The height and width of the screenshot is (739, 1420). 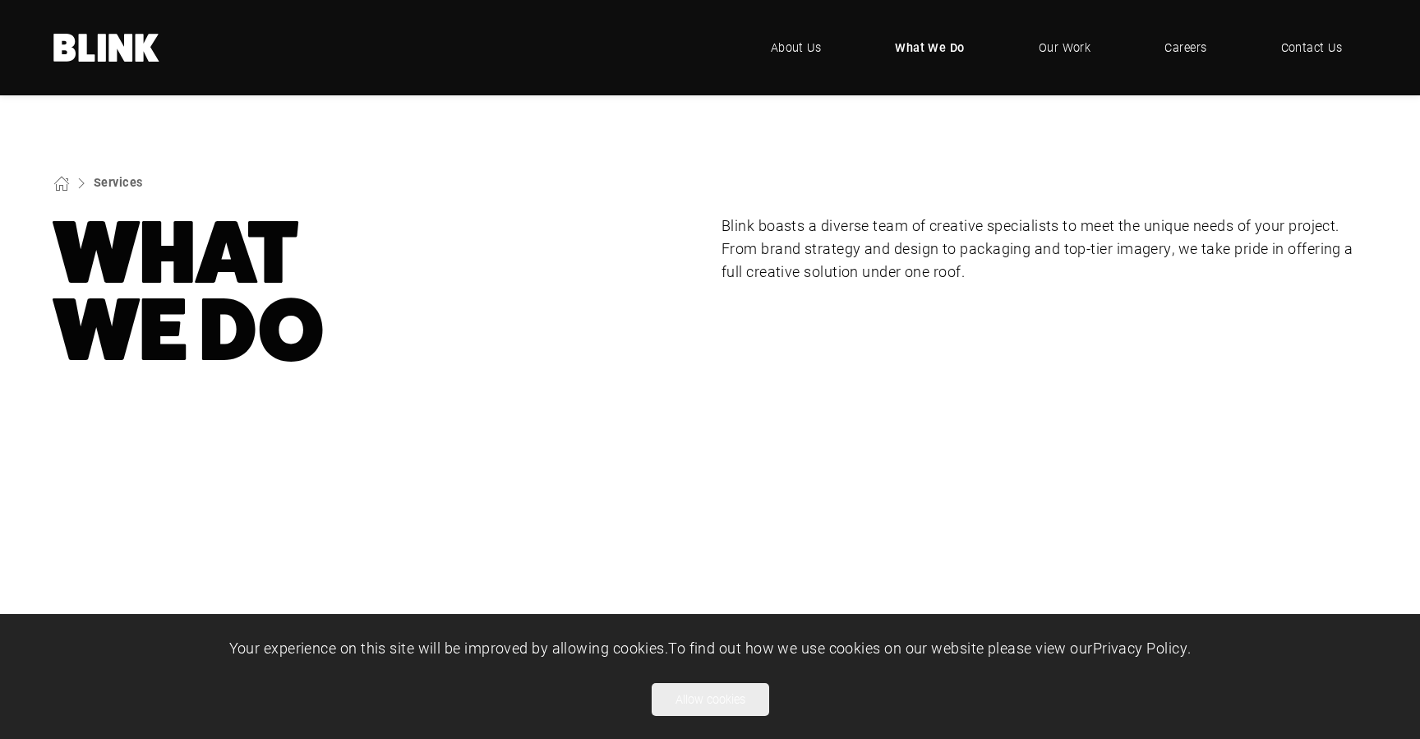 I want to click on span: Contact Us, so click(x=1312, y=48).